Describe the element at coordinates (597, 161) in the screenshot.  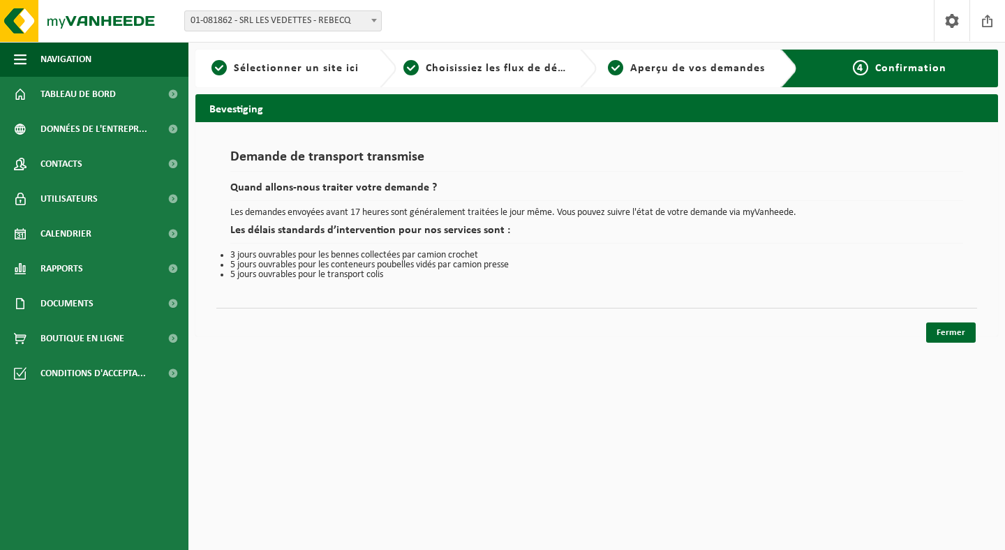
I see `h1: Demande de transport transmise` at that location.